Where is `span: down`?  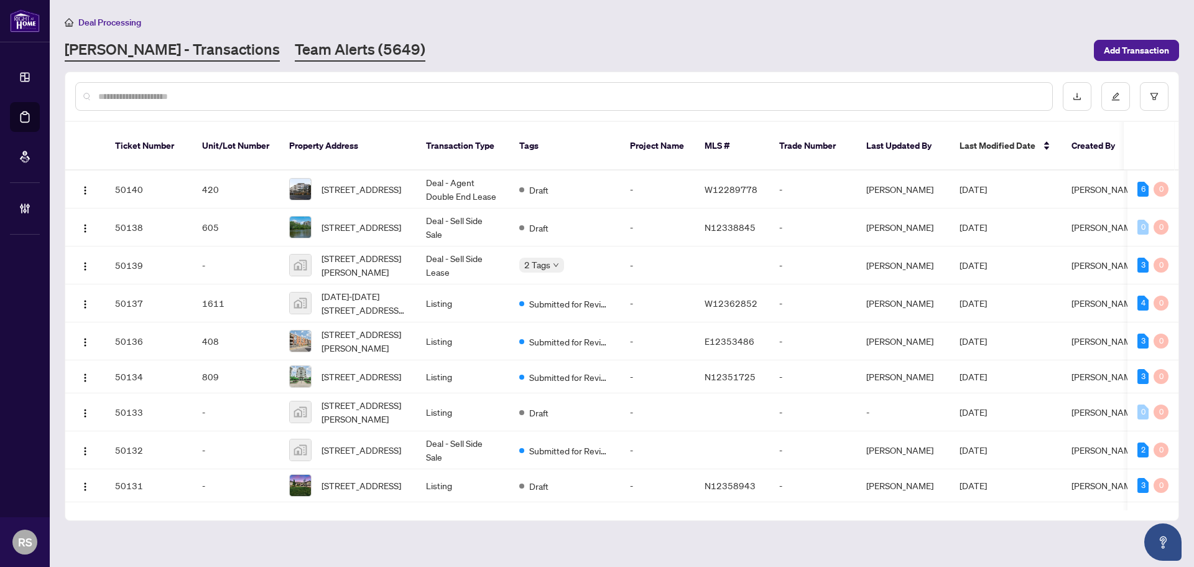 span: down is located at coordinates (556, 265).